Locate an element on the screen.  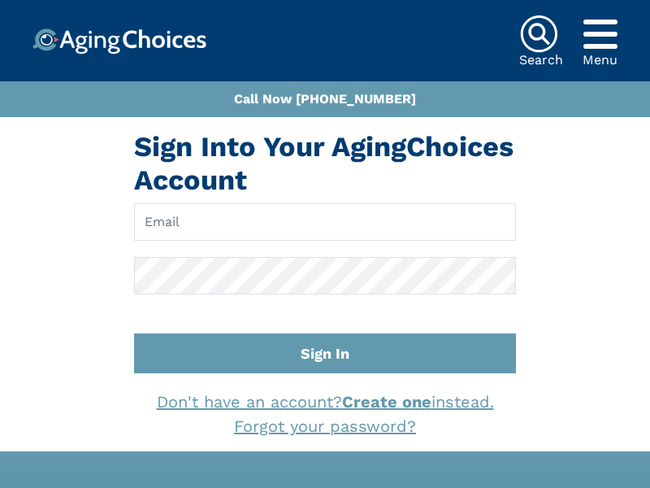
div: Search is located at coordinates (541, 60).